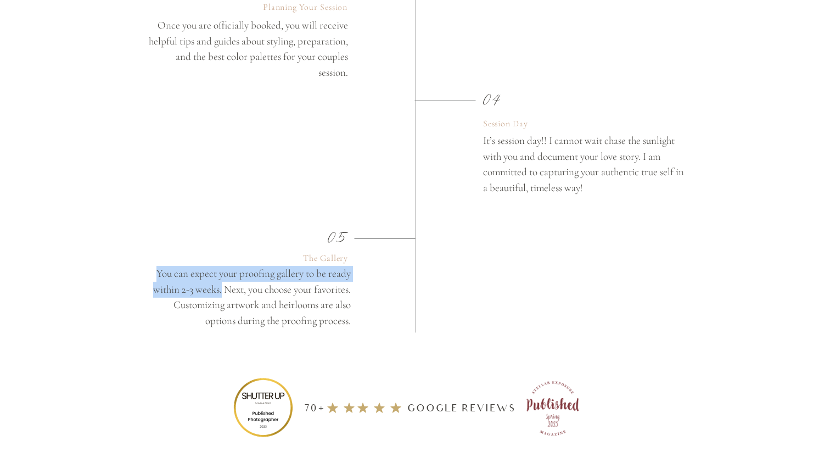 This screenshot has height=452, width=830. Describe the element at coordinates (584, 165) in the screenshot. I see `p: It’s session day!! I cannot wait chase the sunlight with you and document your love story. I am c...` at that location.